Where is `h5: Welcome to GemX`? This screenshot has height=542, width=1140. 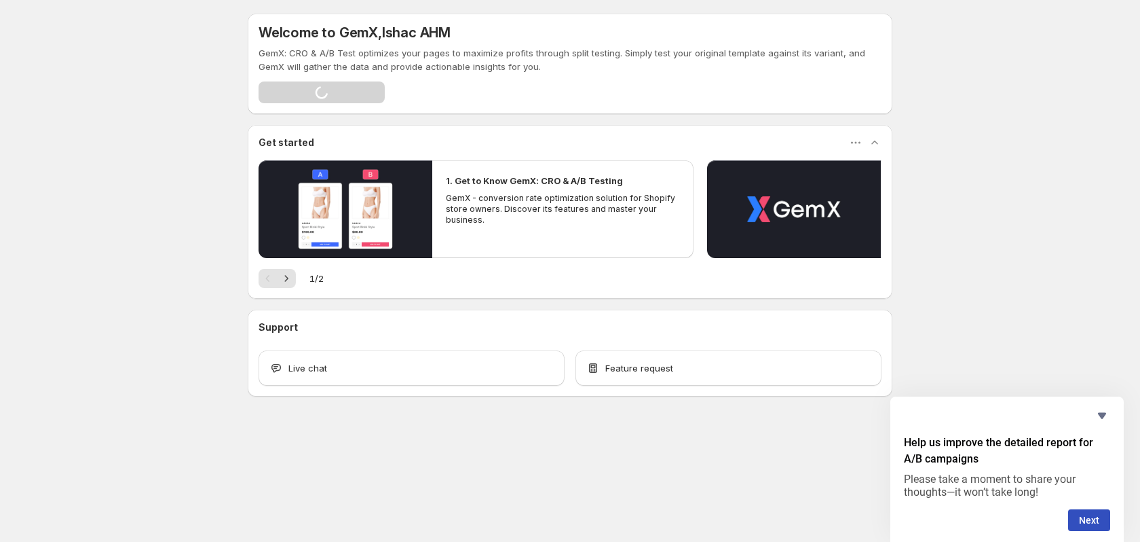
h5: Welcome to GemX is located at coordinates (354, 33).